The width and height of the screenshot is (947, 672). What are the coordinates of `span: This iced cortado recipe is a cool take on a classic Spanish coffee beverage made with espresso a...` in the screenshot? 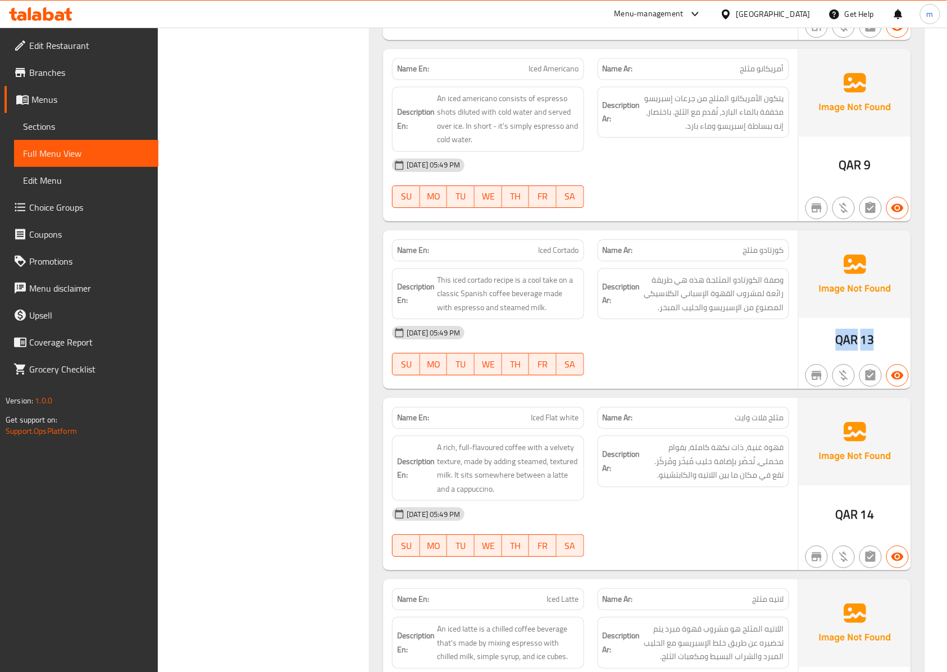 It's located at (508, 294).